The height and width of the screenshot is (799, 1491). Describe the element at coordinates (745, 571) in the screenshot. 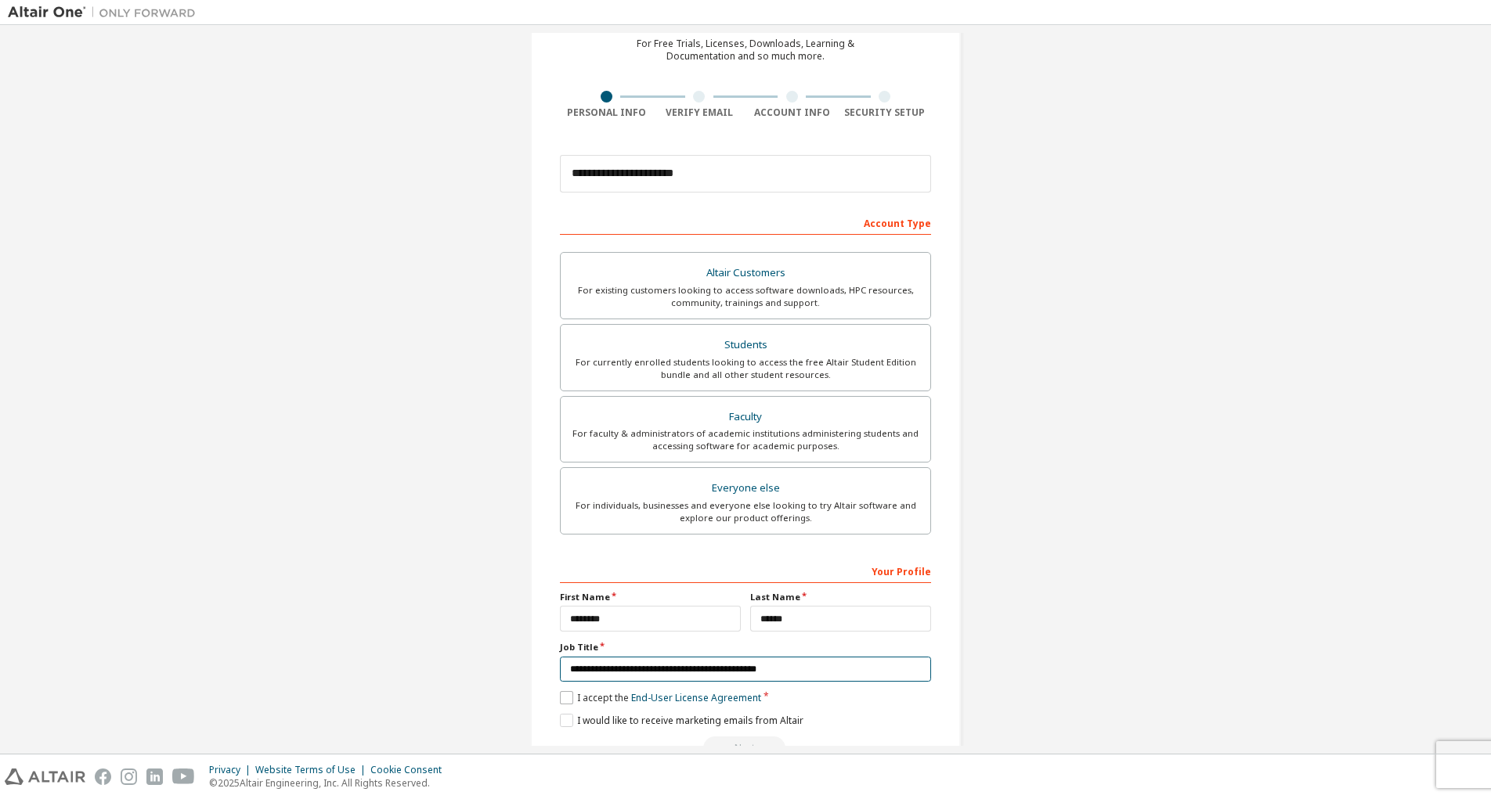

I see `div: Your Profile` at that location.